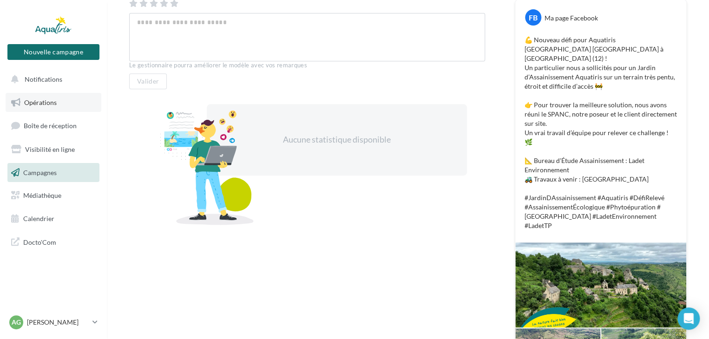 Image resolution: width=709 pixels, height=339 pixels. Describe the element at coordinates (40, 172) in the screenshot. I see `span: Campagnes` at that location.